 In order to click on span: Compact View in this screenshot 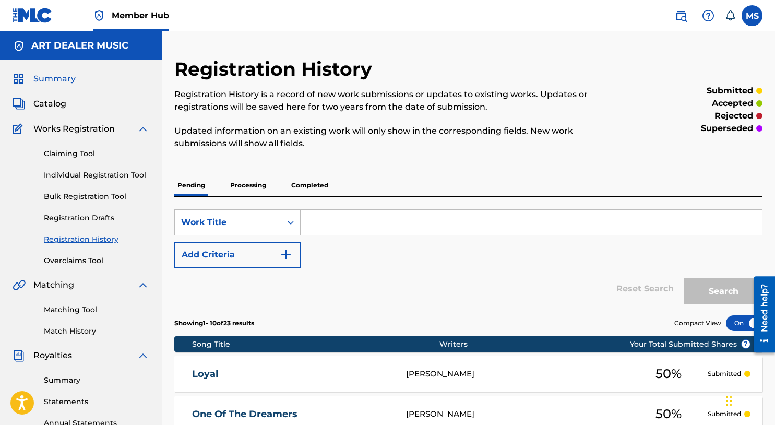, I will do `click(698, 323)`.